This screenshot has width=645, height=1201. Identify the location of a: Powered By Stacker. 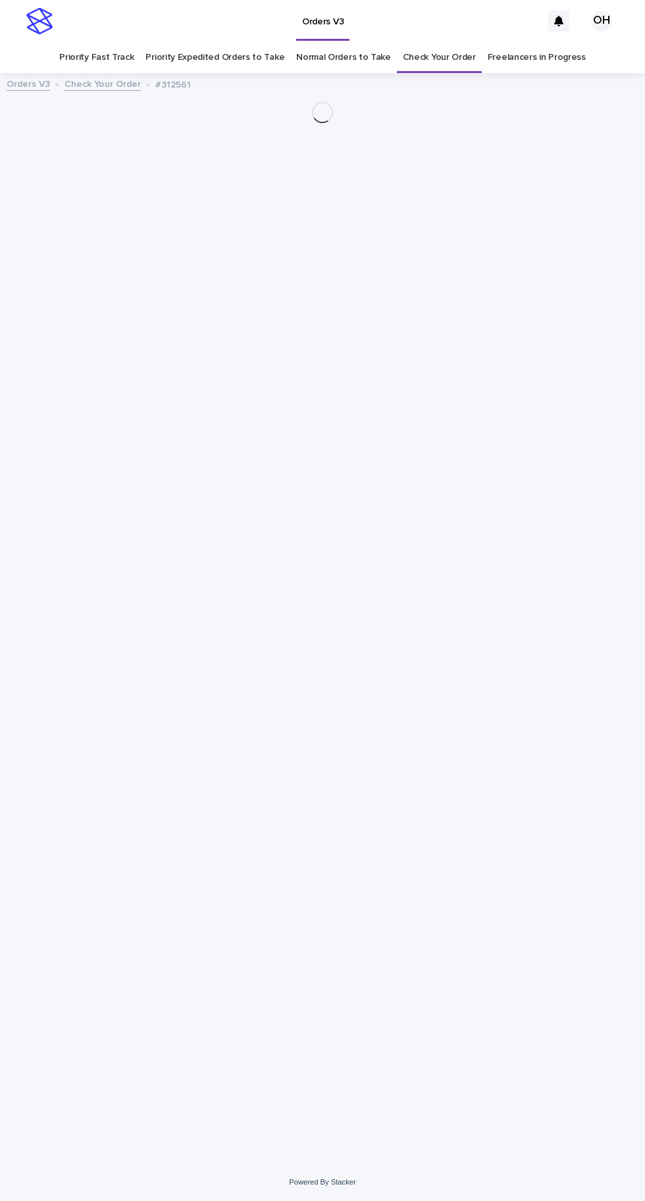
(322, 1182).